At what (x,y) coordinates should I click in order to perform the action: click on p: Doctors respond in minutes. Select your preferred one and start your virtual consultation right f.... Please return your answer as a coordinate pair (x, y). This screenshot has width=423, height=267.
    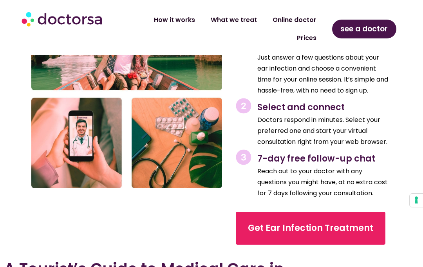
    Looking at the image, I should click on (324, 131).